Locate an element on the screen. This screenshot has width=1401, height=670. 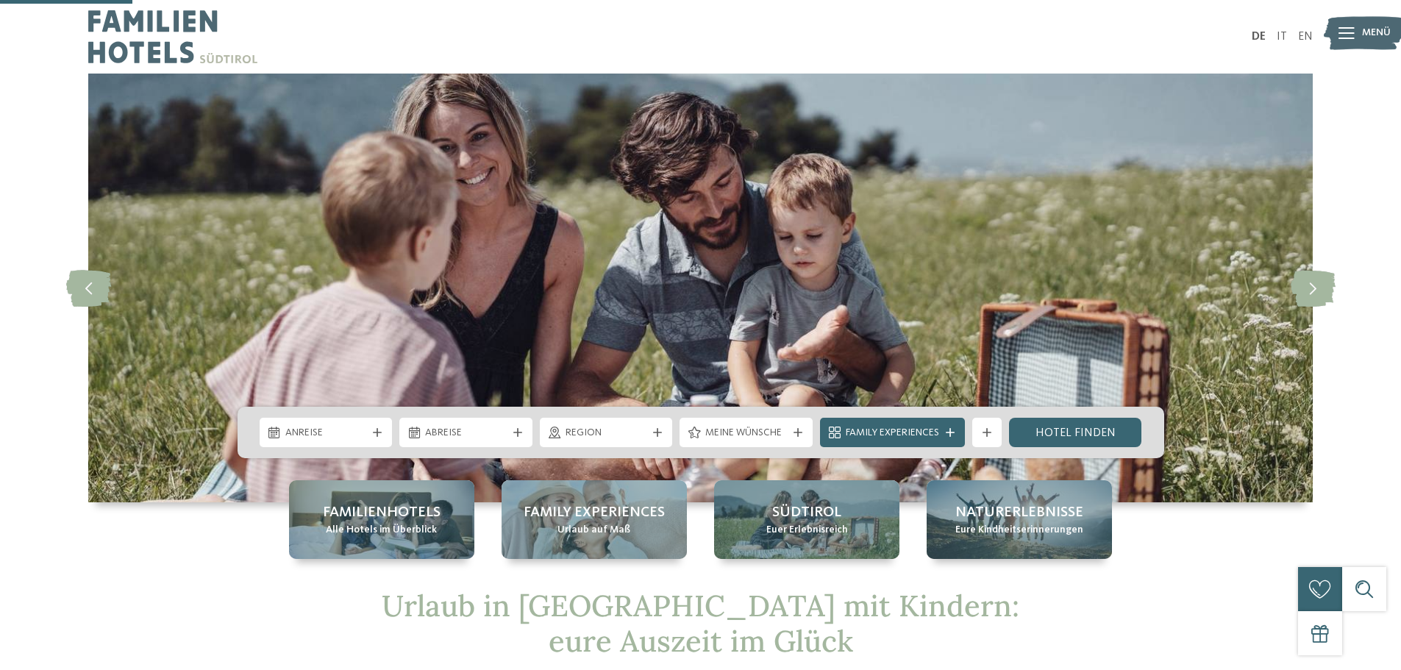
span: Eure Kindheitserinnerungen is located at coordinates (1019, 530).